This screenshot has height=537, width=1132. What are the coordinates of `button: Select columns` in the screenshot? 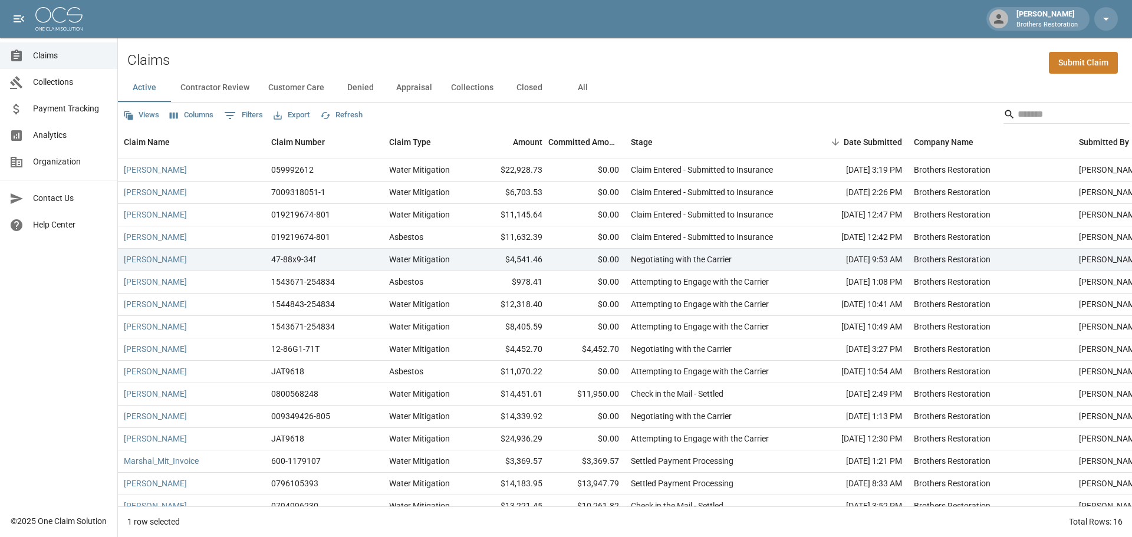 It's located at (192, 115).